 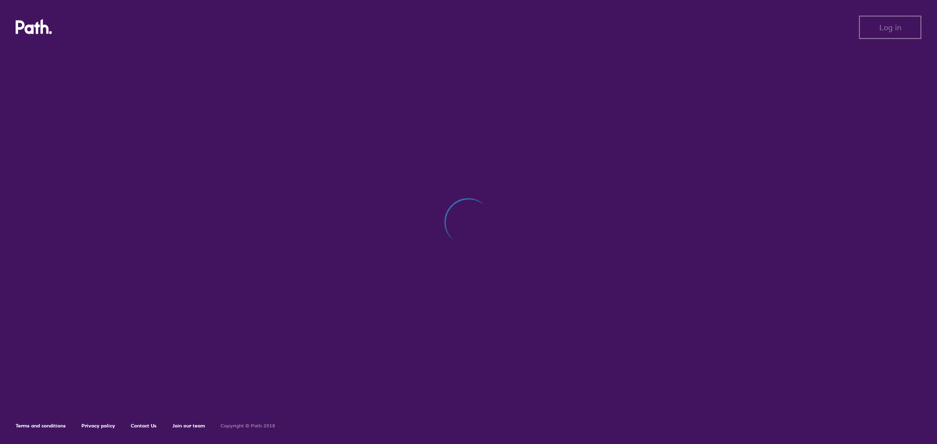 I want to click on a: Privacy policy, so click(x=98, y=426).